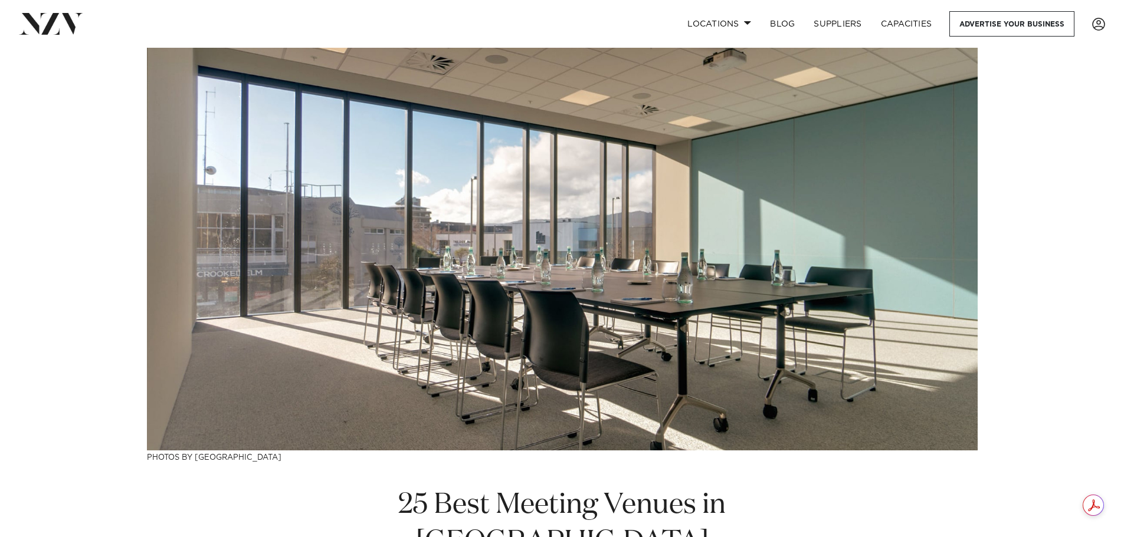 This screenshot has height=537, width=1124. I want to click on a: Advertise your business, so click(1012, 24).